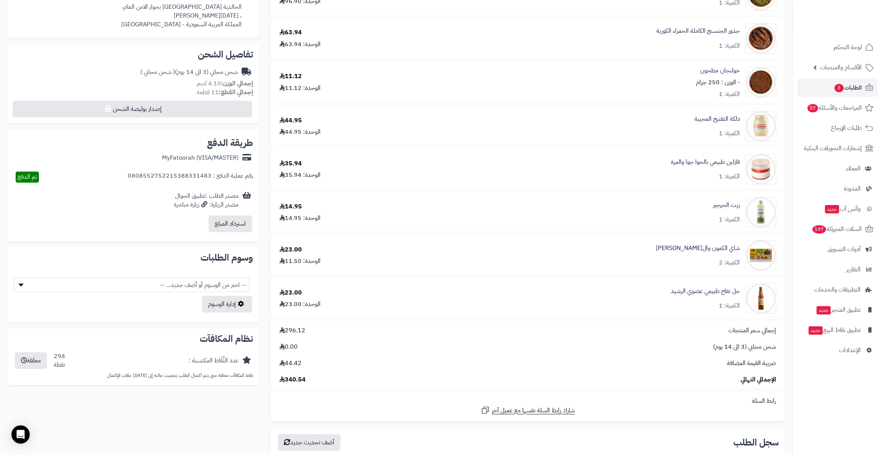 This screenshot has height=455, width=882. I want to click on a: خولنجان مطحون, so click(720, 70).